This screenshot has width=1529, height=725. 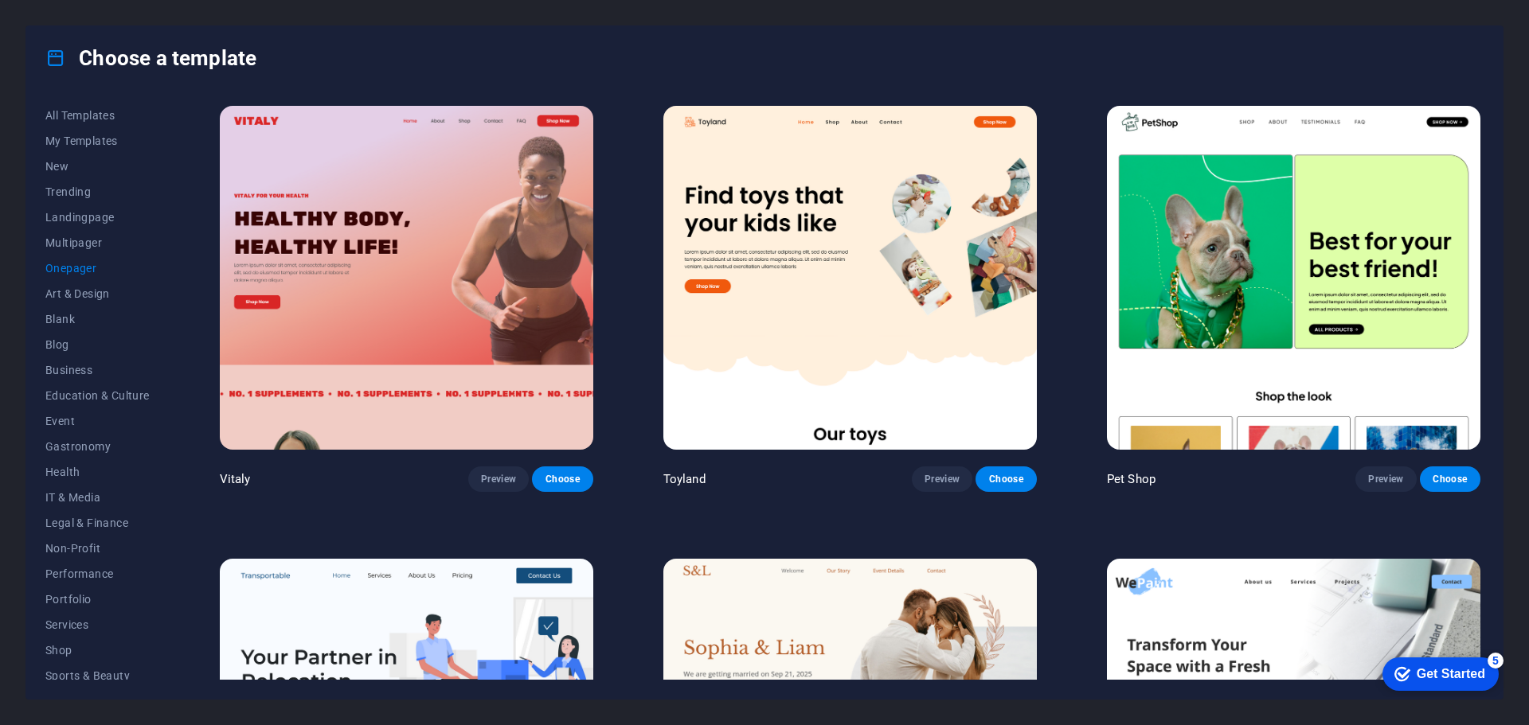 What do you see at coordinates (97, 498) in the screenshot?
I see `button: IT & Media` at bounding box center [97, 498].